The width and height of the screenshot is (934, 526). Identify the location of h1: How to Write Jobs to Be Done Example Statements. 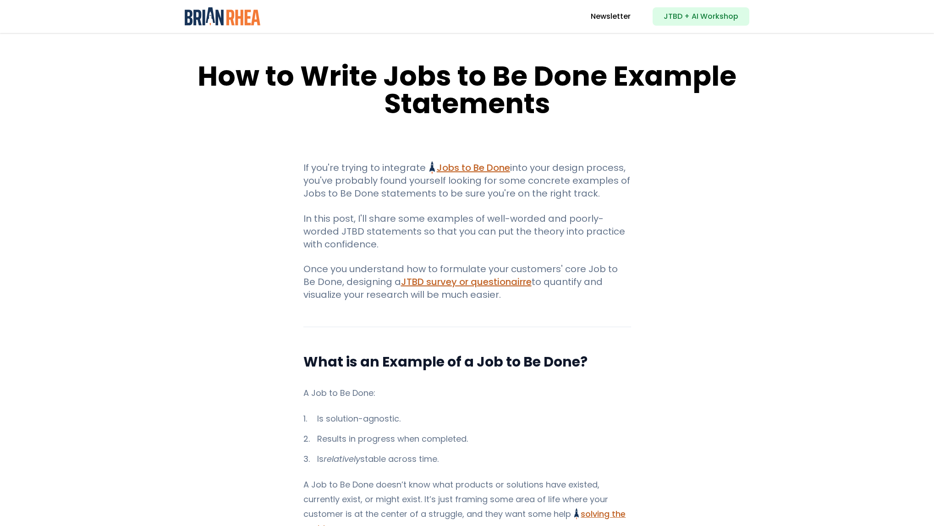
(467, 90).